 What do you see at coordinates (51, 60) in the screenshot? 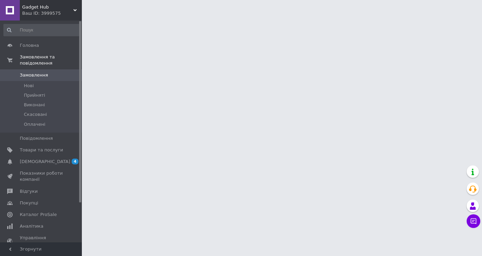
I see `span: Замовлення та повідомлення` at bounding box center [51, 60].